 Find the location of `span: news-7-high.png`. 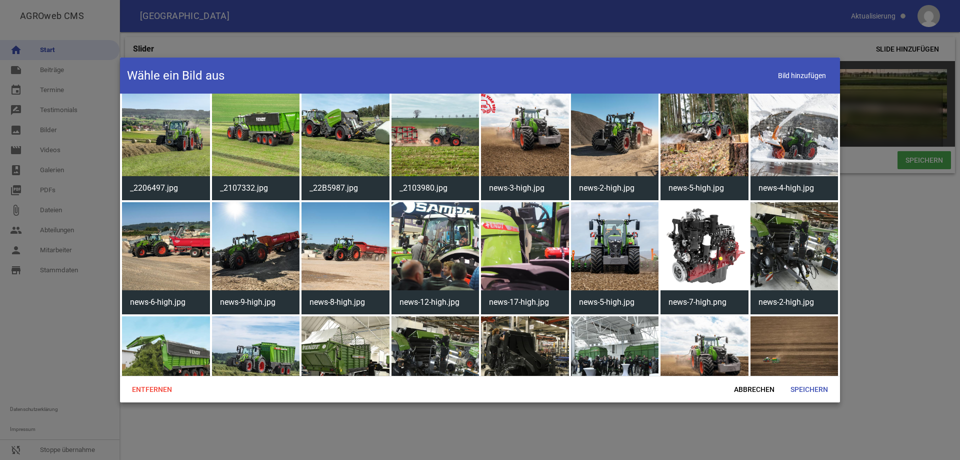

span: news-7-high.png is located at coordinates (705, 302).